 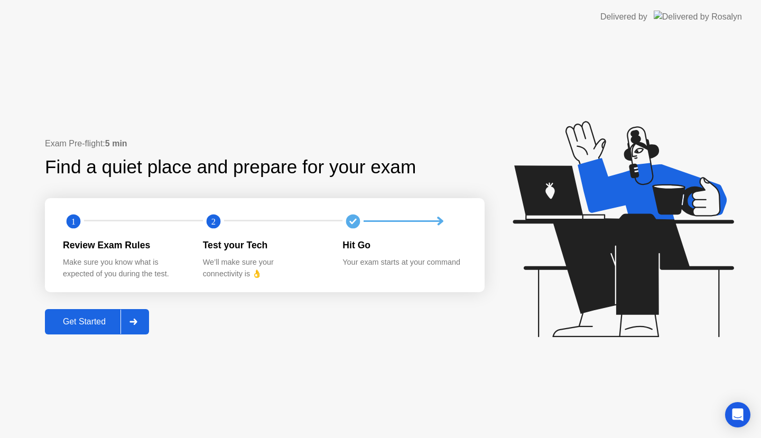 I want to click on div: Find a quiet place and prepare for your exam, so click(x=231, y=167).